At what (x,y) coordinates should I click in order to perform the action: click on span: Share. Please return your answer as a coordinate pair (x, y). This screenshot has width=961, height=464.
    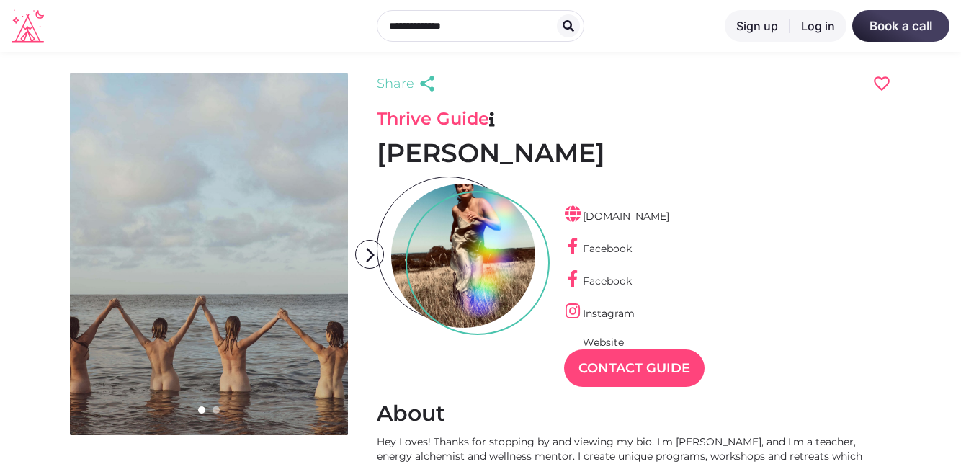
    Looking at the image, I should click on (395, 84).